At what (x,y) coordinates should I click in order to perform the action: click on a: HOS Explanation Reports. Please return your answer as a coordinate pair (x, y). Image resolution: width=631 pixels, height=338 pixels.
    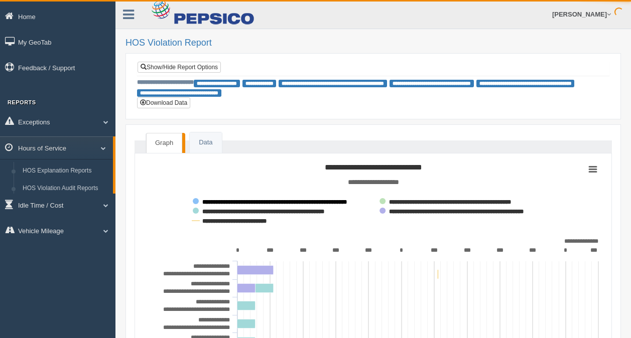
    Looking at the image, I should click on (65, 171).